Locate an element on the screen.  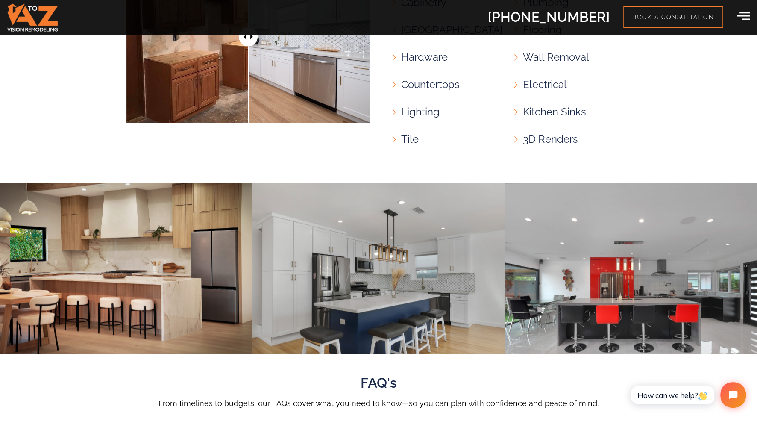
a: Book a Consultation is located at coordinates (673, 17).